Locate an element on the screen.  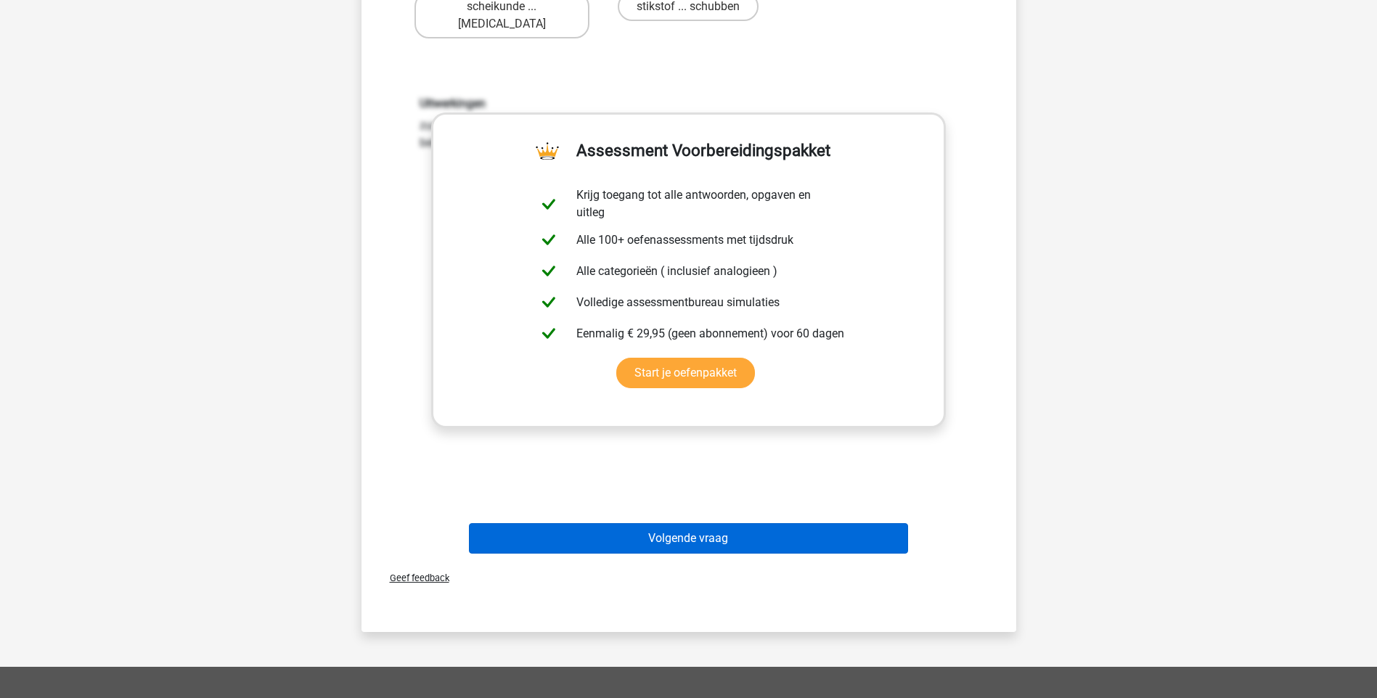
h6: Uitwerkingen is located at coordinates (689, 103).